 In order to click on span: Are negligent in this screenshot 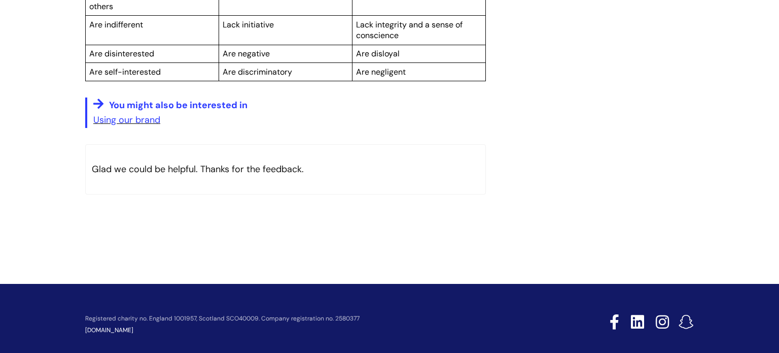, I will do `click(381, 72)`.